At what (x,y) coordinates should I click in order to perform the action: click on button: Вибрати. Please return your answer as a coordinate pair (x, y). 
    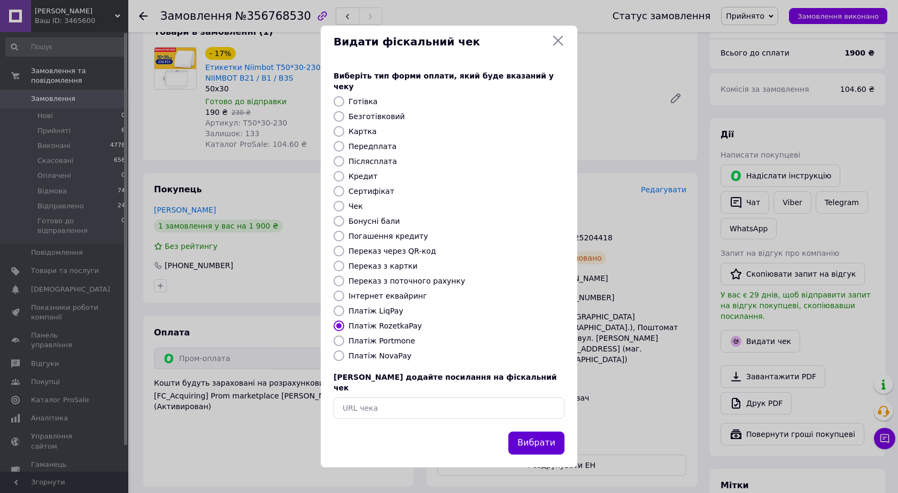
    Looking at the image, I should click on (536, 443).